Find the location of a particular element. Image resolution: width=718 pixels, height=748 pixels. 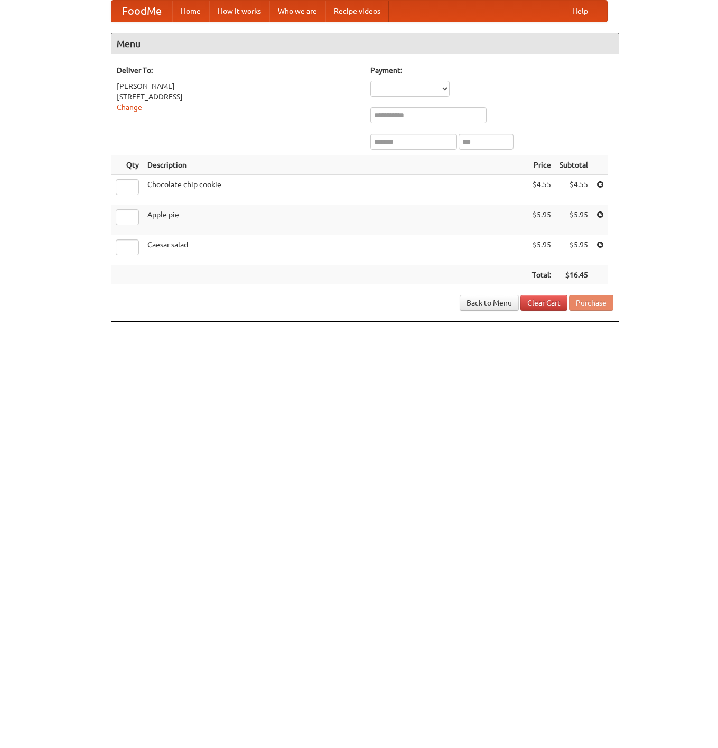

a: Back to Menu is located at coordinates (489, 303).